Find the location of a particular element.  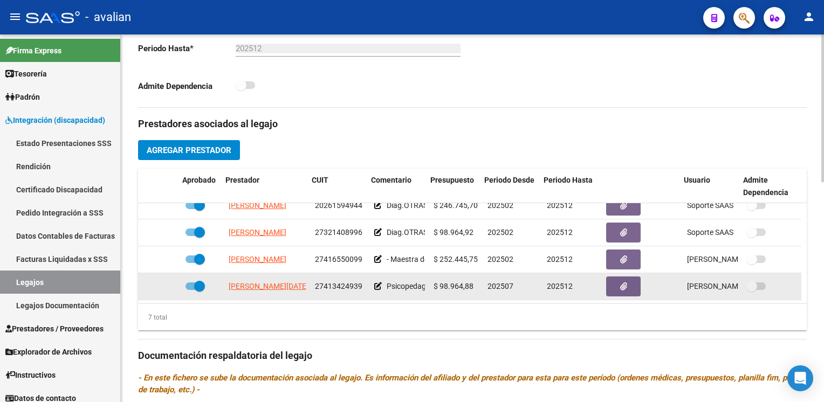

span: Comentario is located at coordinates (391, 180).